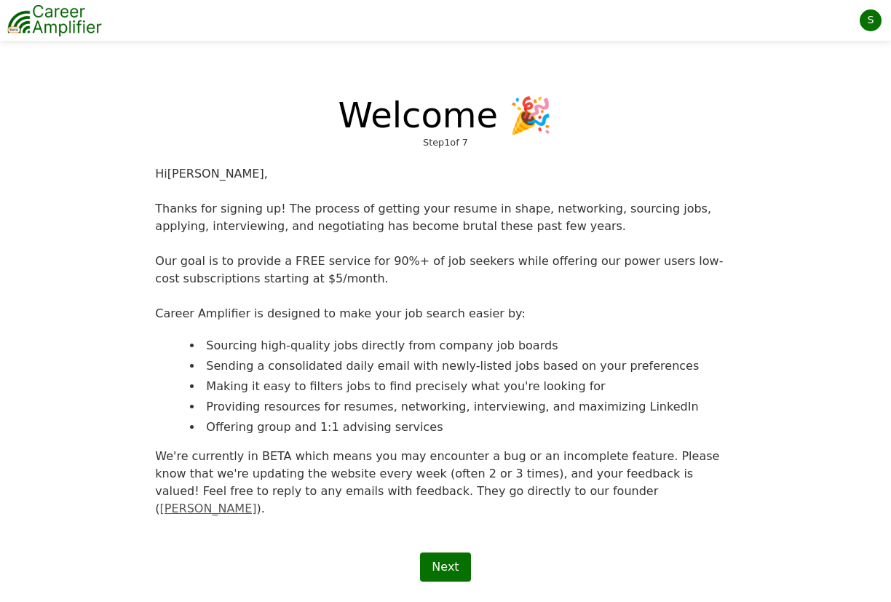 Image resolution: width=891 pixels, height=602 pixels. Describe the element at coordinates (445, 115) in the screenshot. I see `div: Welcome 🎉` at that location.